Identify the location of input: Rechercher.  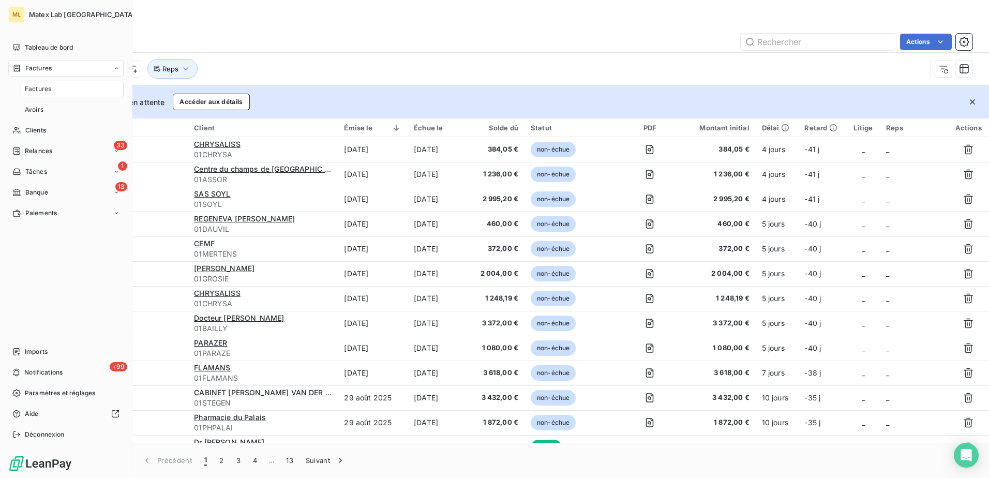
(818, 42).